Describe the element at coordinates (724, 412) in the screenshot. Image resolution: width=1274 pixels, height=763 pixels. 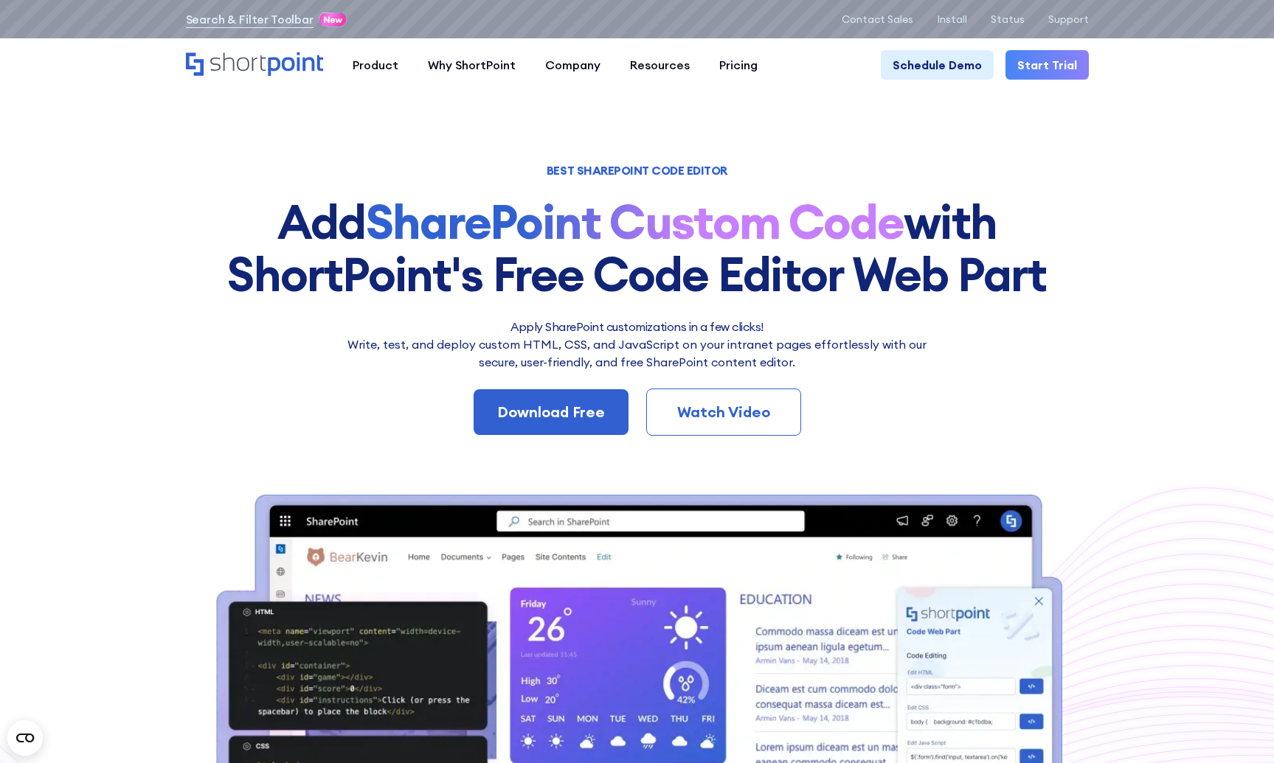
I see `a: Watch Video` at that location.